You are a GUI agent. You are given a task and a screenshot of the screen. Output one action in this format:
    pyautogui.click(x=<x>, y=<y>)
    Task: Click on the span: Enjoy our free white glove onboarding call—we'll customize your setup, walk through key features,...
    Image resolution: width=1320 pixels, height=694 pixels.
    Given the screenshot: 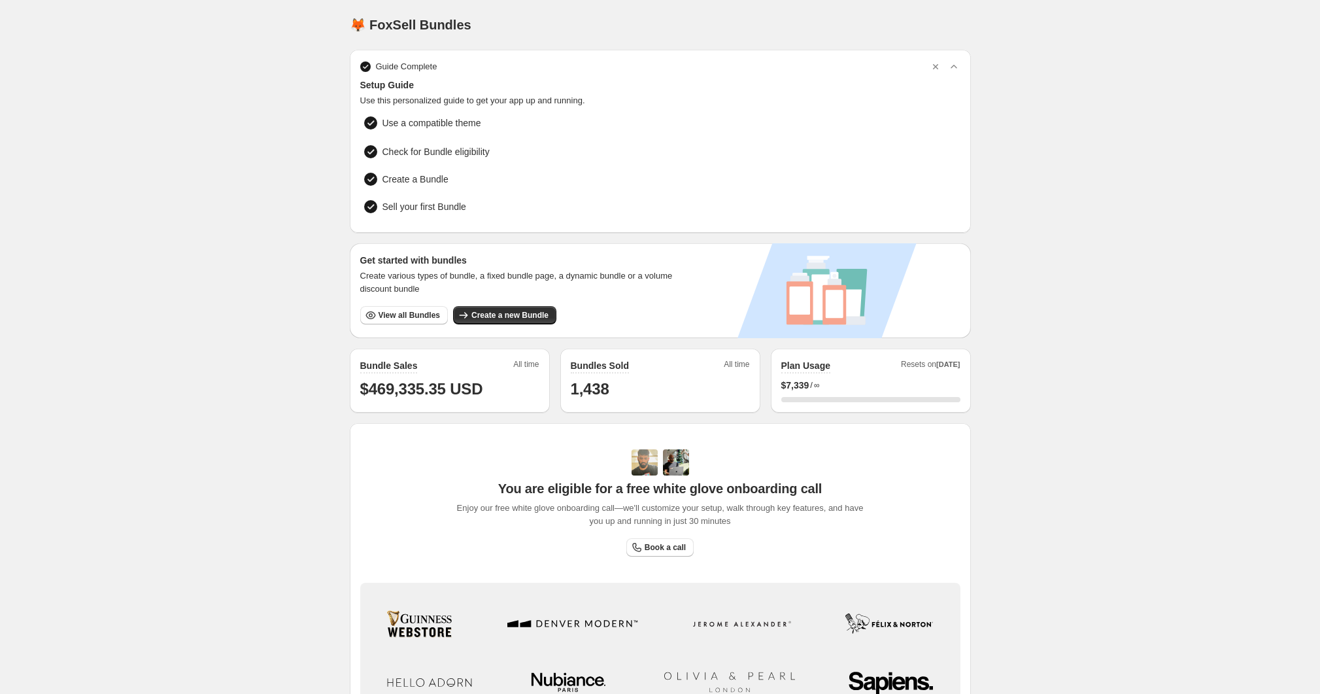 What is the action you would take?
    pyautogui.click(x=660, y=514)
    